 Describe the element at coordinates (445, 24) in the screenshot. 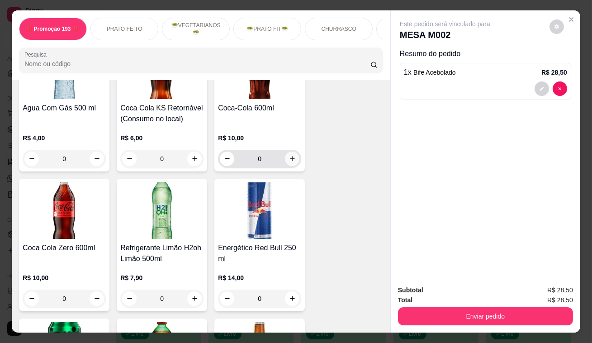

I see `p: Este pedido será vinculado para` at that location.